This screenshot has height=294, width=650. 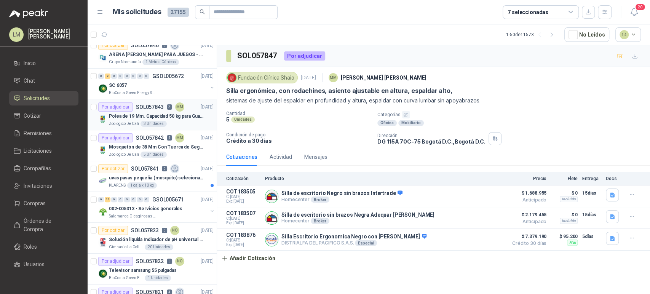 What do you see at coordinates (150, 107) in the screenshot?
I see `p: SOL057843` at bounding box center [150, 107].